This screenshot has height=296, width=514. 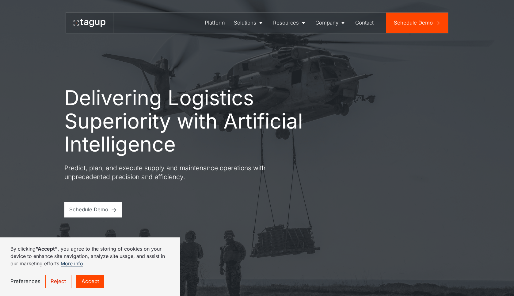 I want to click on a: Solutions, so click(x=249, y=23).